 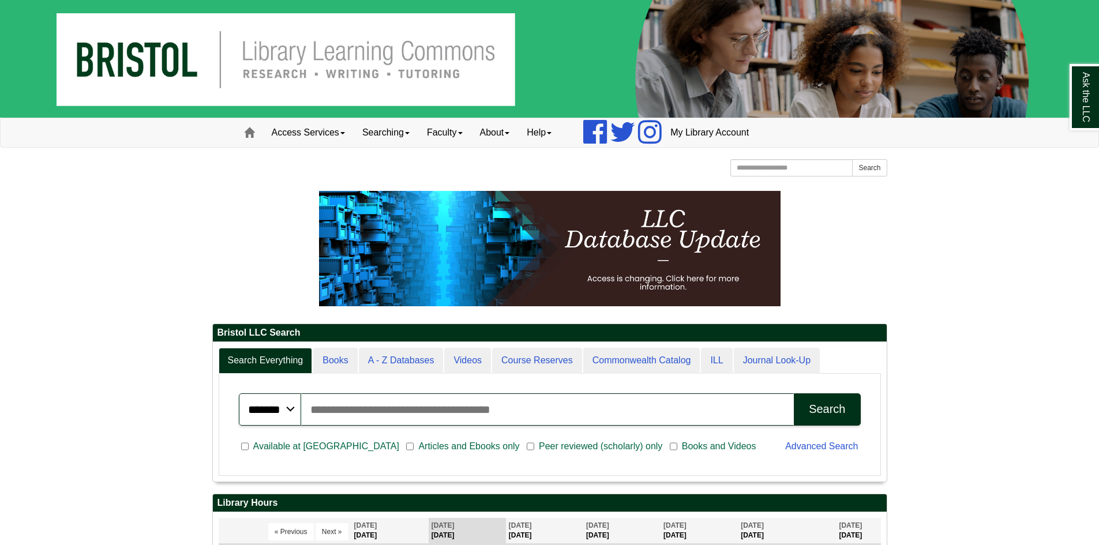 What do you see at coordinates (265, 361) in the screenshot?
I see `a: Search Everything` at bounding box center [265, 361].